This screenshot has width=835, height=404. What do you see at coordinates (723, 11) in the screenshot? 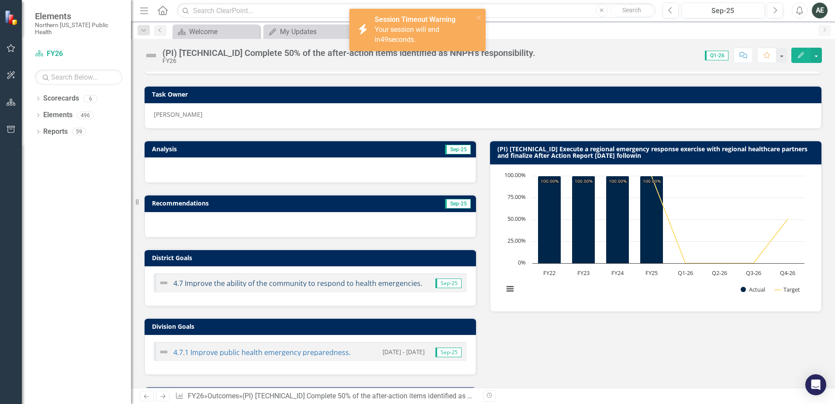
I see `div: Sep-25` at bounding box center [723, 11].